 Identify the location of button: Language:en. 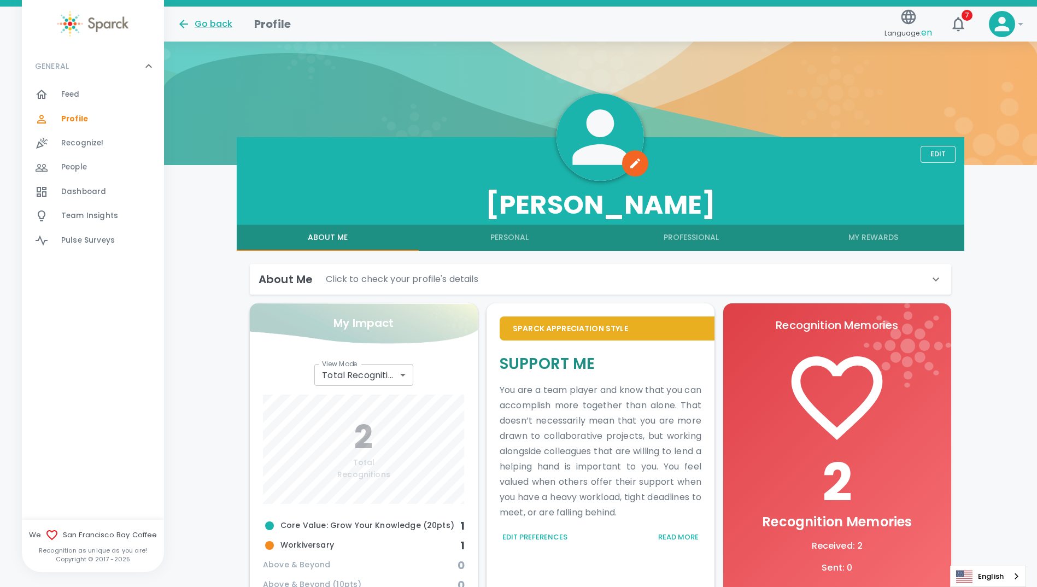
(908, 24).